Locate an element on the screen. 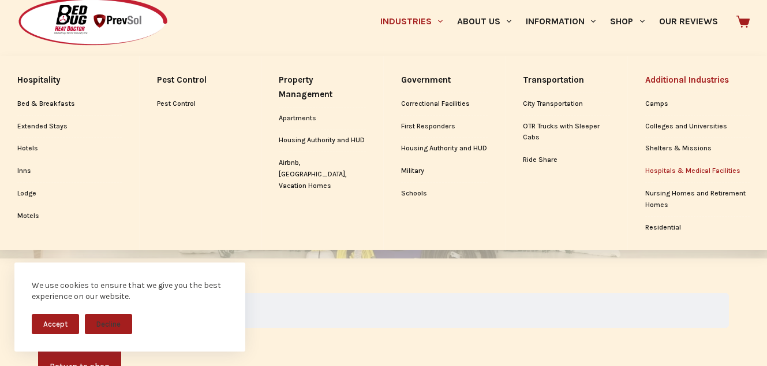 This screenshot has width=767, height=366. a: Transportation is located at coordinates (566, 80).